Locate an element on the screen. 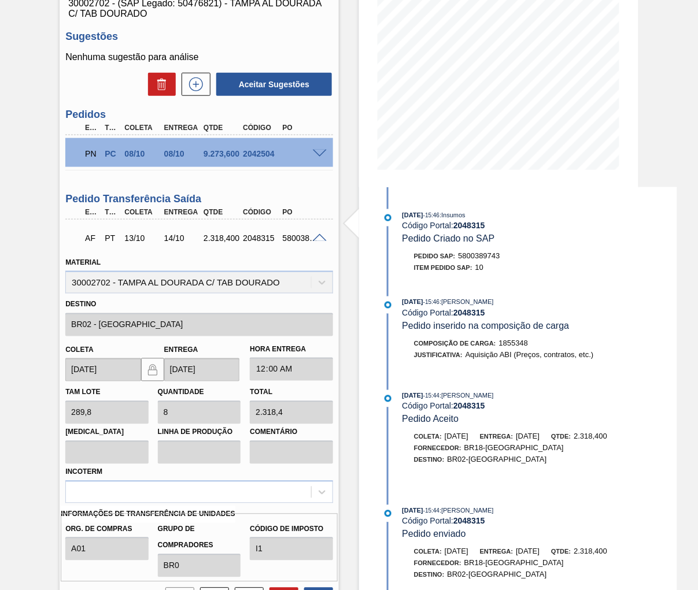  span: 10 is located at coordinates (479, 267).